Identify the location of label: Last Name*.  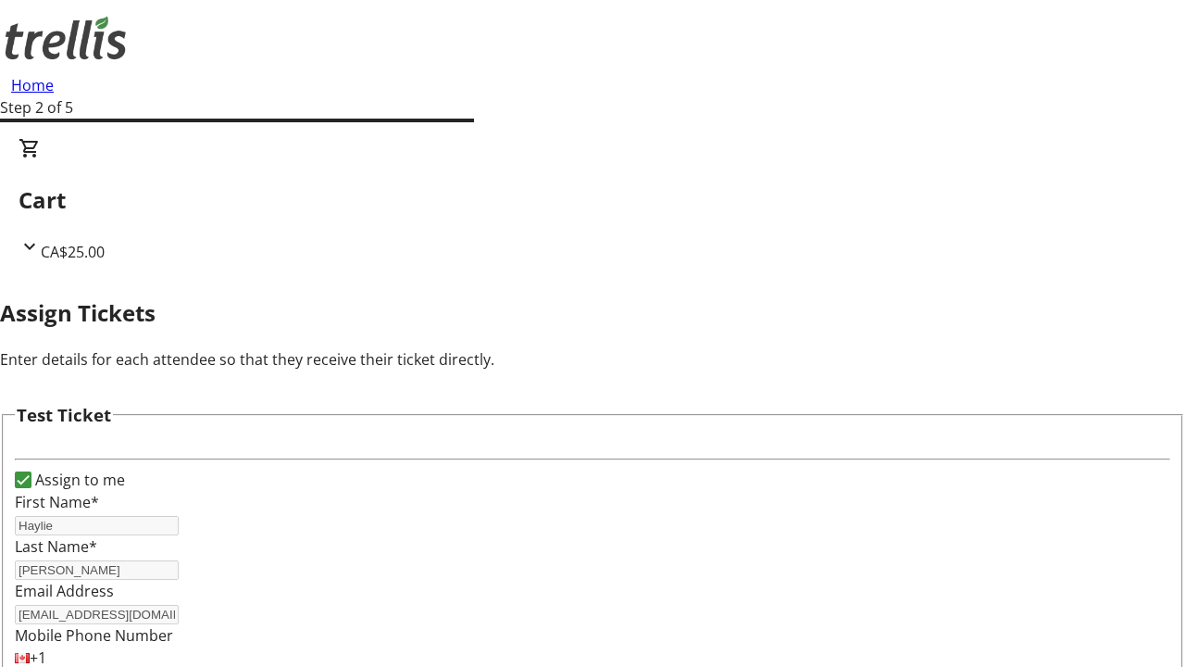
(56, 546).